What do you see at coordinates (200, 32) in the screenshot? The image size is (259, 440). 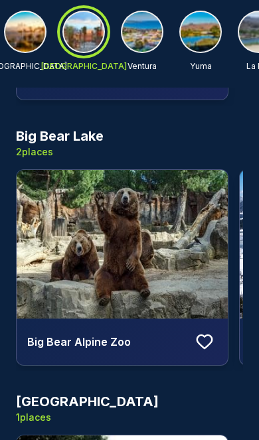 I see `img: Yuma` at bounding box center [200, 32].